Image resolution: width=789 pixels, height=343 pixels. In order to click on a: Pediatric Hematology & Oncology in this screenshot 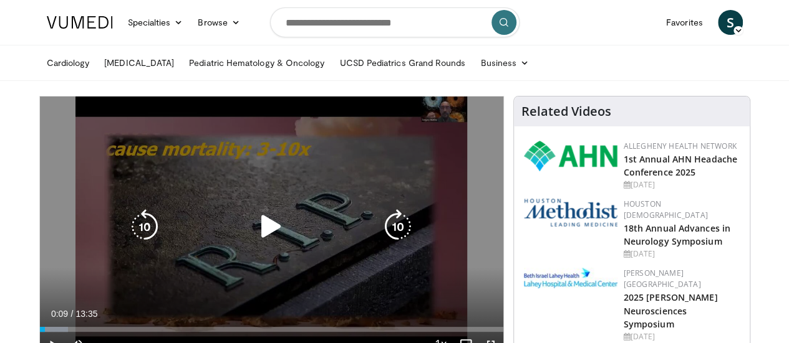, I will do `click(256, 63)`.